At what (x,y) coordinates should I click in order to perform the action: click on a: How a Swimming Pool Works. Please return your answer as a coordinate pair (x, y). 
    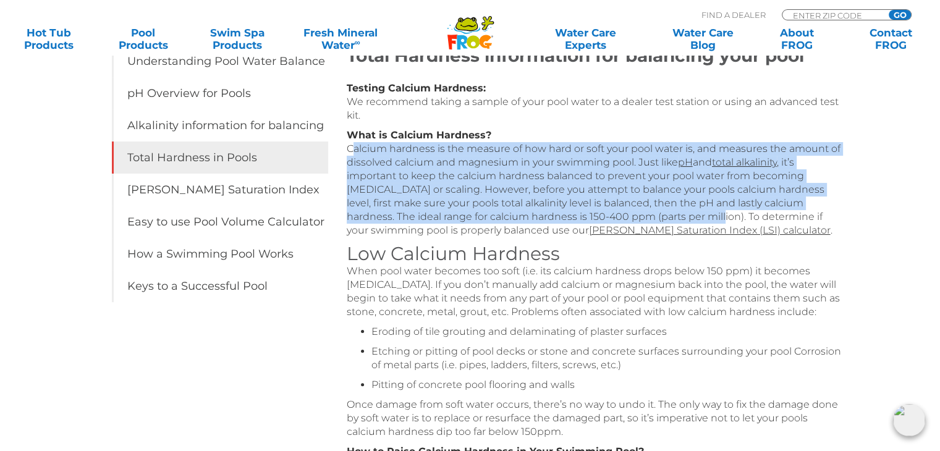
    Looking at the image, I should click on (220, 254).